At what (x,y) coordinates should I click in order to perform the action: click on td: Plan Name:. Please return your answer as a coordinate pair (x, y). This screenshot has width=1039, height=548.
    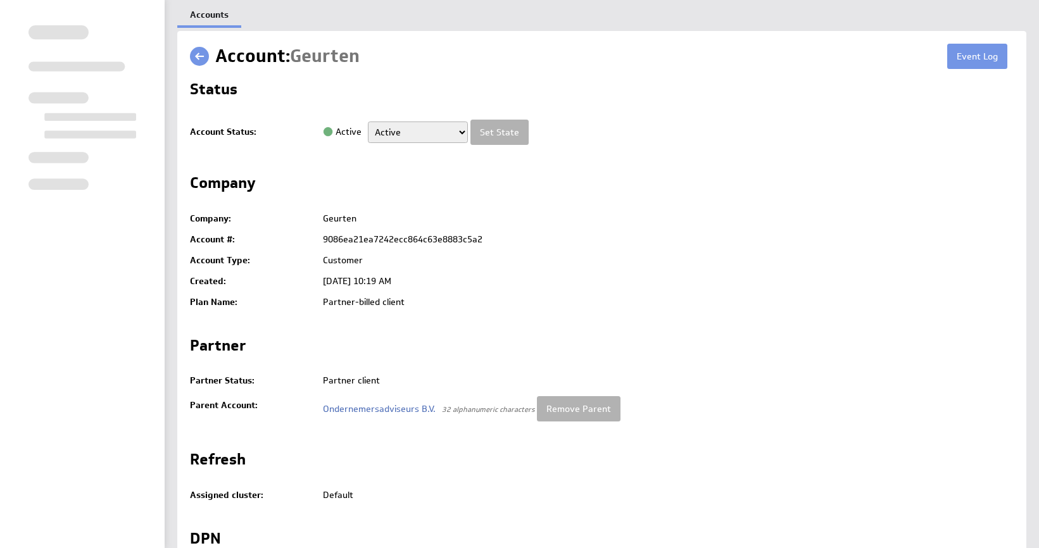
    Looking at the image, I should click on (253, 302).